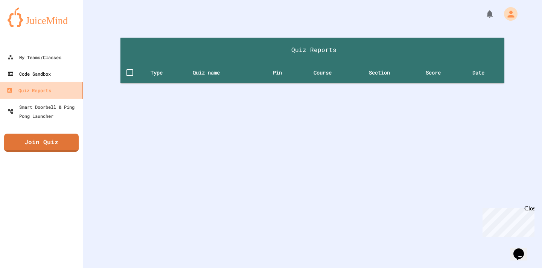 The image size is (542, 268). I want to click on div: Code Sandbox, so click(29, 74).